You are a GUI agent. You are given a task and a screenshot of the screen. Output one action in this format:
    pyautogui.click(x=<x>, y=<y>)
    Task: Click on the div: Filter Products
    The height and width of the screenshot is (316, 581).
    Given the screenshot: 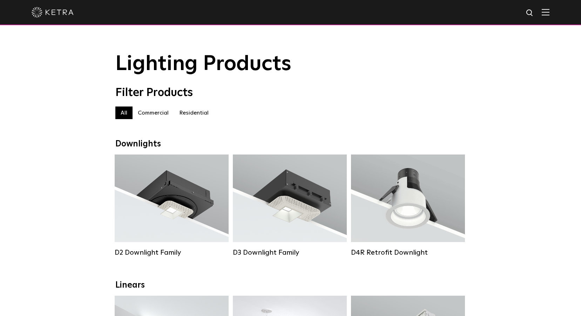 What is the action you would take?
    pyautogui.click(x=291, y=93)
    